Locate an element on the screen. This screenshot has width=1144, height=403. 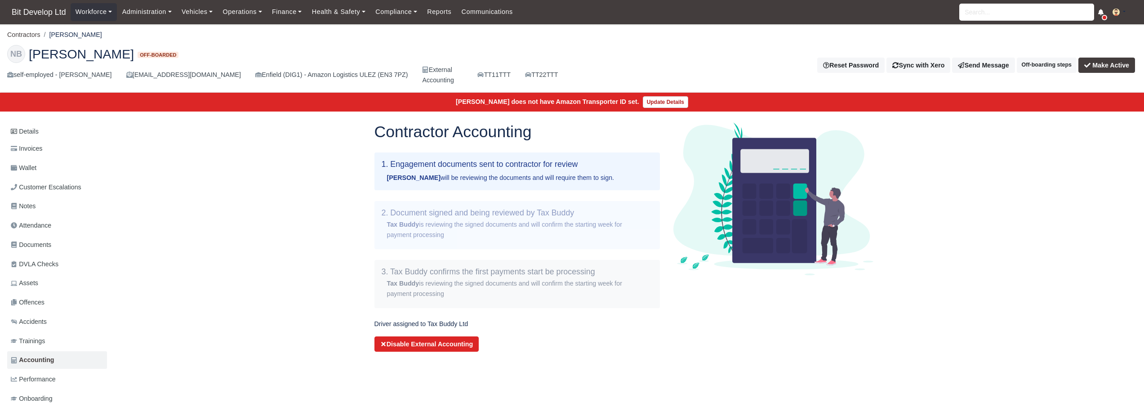
span: Customer Escalations is located at coordinates (46, 187).